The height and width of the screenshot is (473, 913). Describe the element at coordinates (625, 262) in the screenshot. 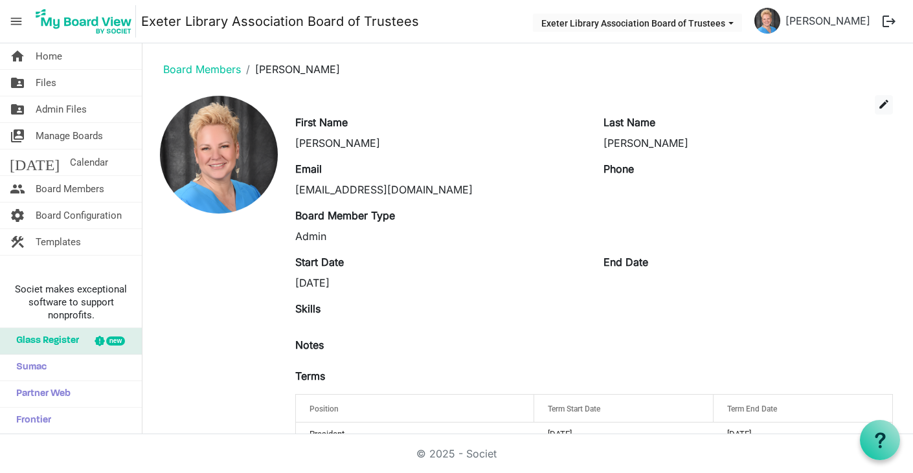

I see `label: End Date` at that location.